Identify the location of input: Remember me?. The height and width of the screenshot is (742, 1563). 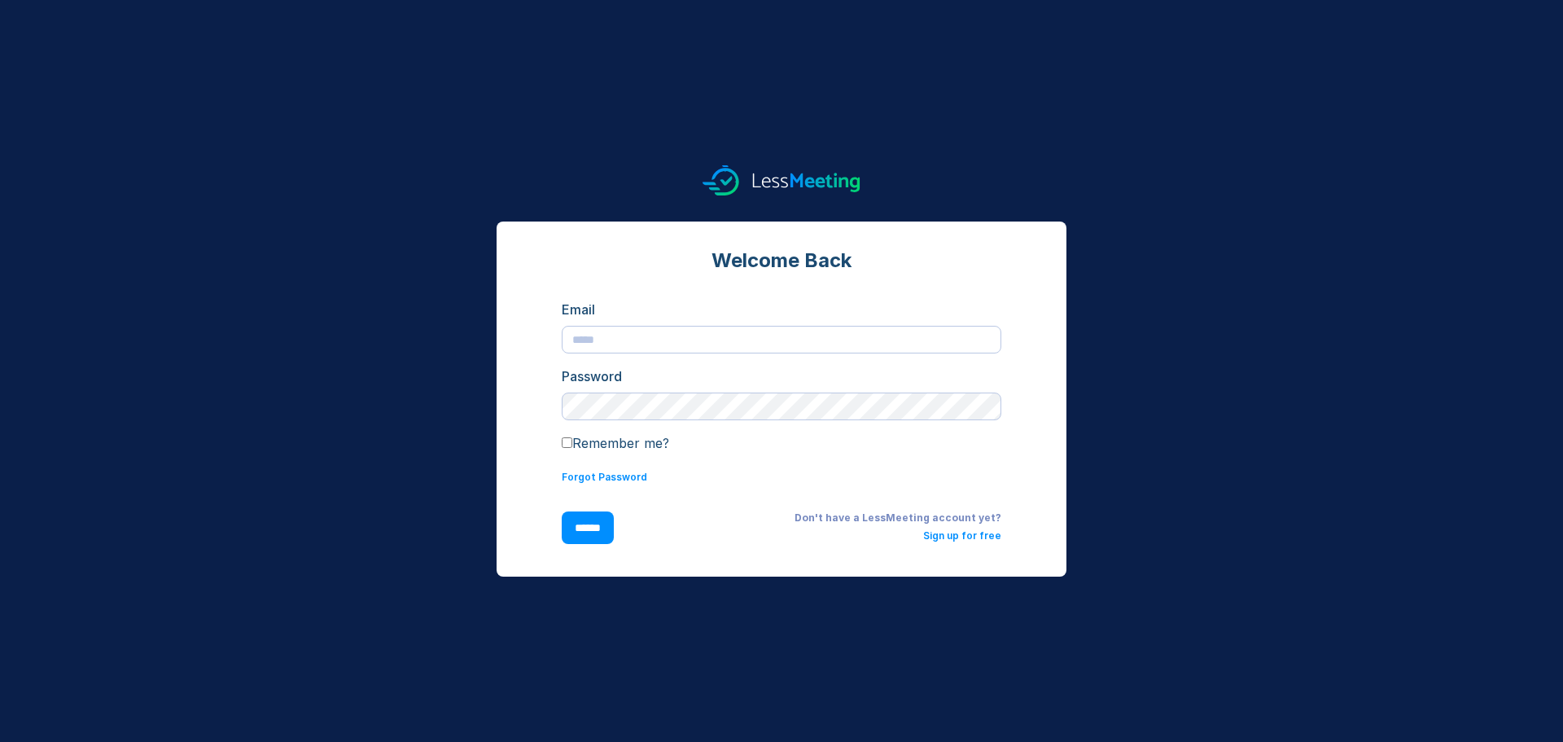
(567, 442).